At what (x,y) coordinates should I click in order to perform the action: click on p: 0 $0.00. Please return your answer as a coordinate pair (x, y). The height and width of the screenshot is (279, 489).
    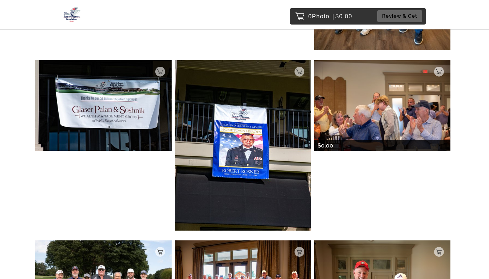
    Looking at the image, I should click on (330, 16).